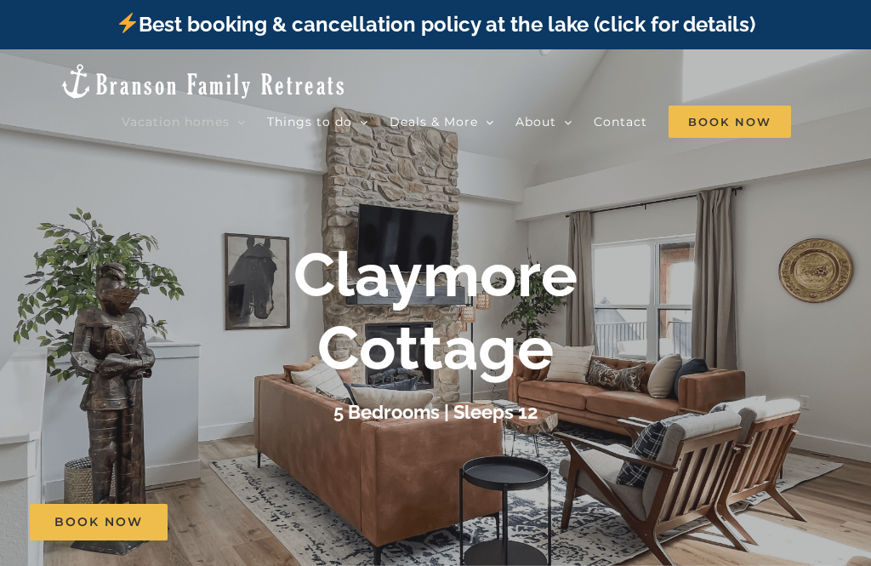 This screenshot has width=871, height=566. Describe the element at coordinates (435, 310) in the screenshot. I see `b: Claymore Cottage` at that location.